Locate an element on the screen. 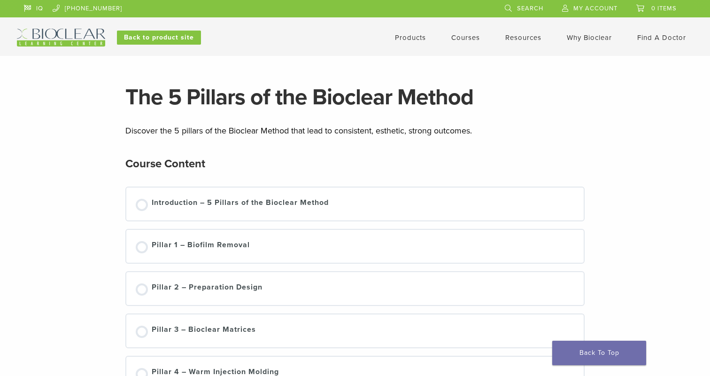  a: Find A Doctor is located at coordinates (662, 38).